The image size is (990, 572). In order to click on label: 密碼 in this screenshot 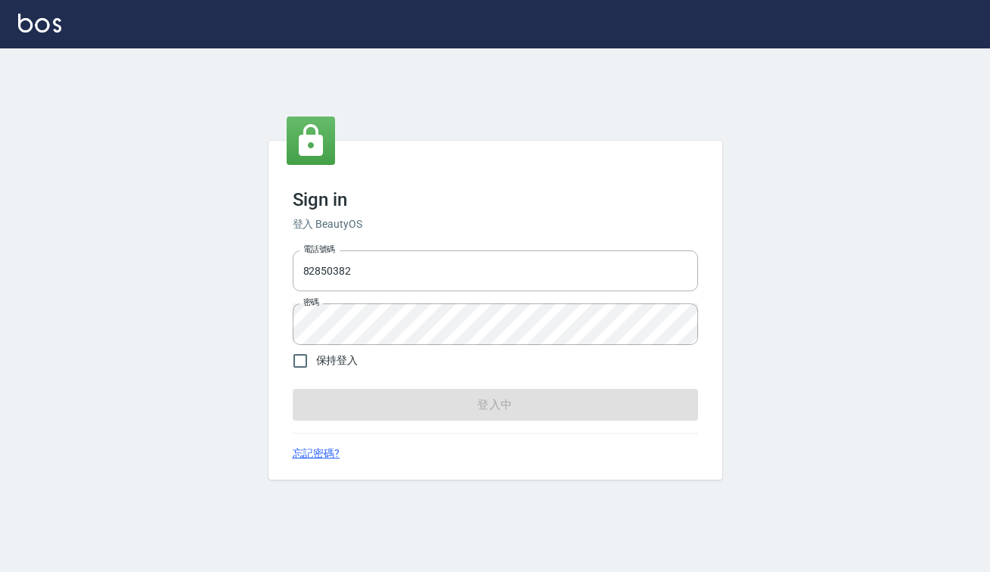, I will do `click(311, 302)`.